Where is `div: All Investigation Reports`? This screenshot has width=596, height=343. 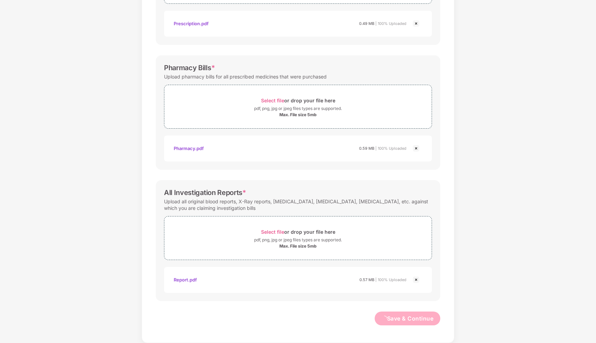
div: All Investigation Reports is located at coordinates (205, 192).